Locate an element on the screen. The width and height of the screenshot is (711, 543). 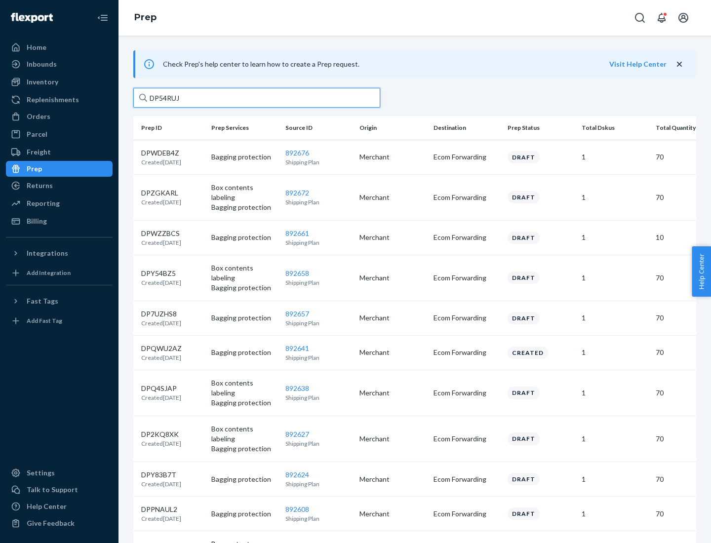
div: Returns is located at coordinates (40, 186).